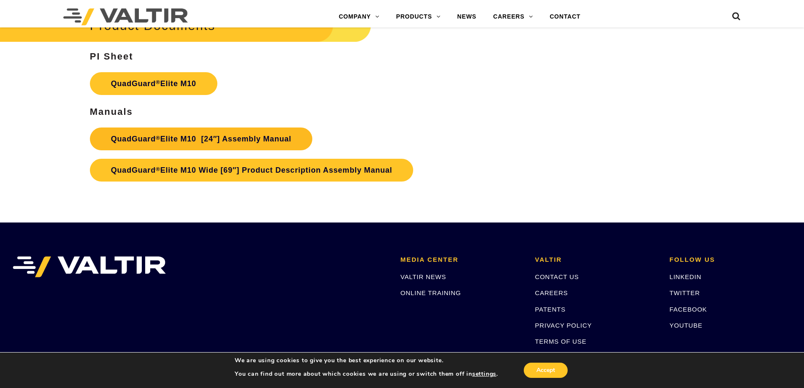  I want to click on img: VALTIR, so click(89, 267).